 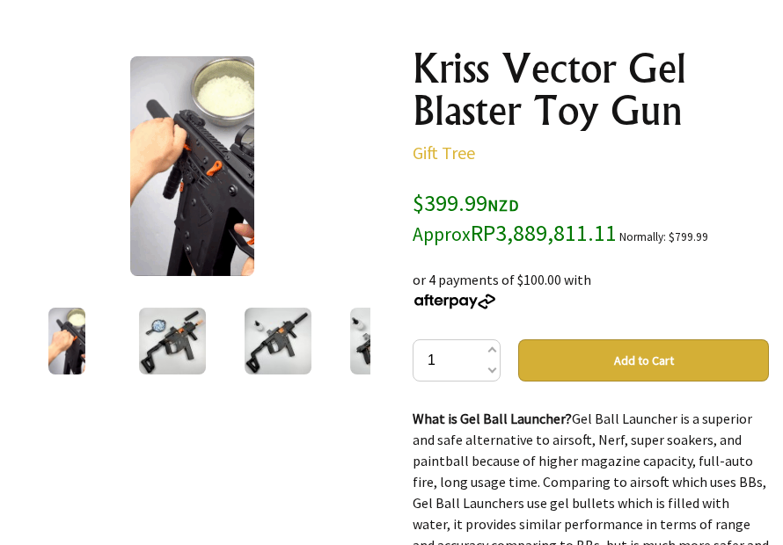 I want to click on span: NZD, so click(x=503, y=205).